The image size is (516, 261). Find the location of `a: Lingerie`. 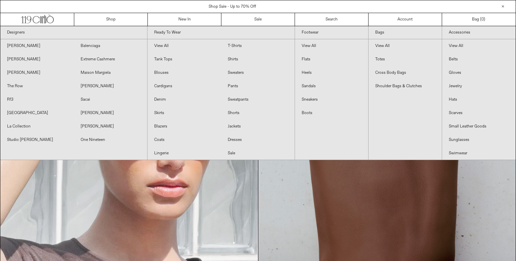

a: Lingerie is located at coordinates (184, 154).